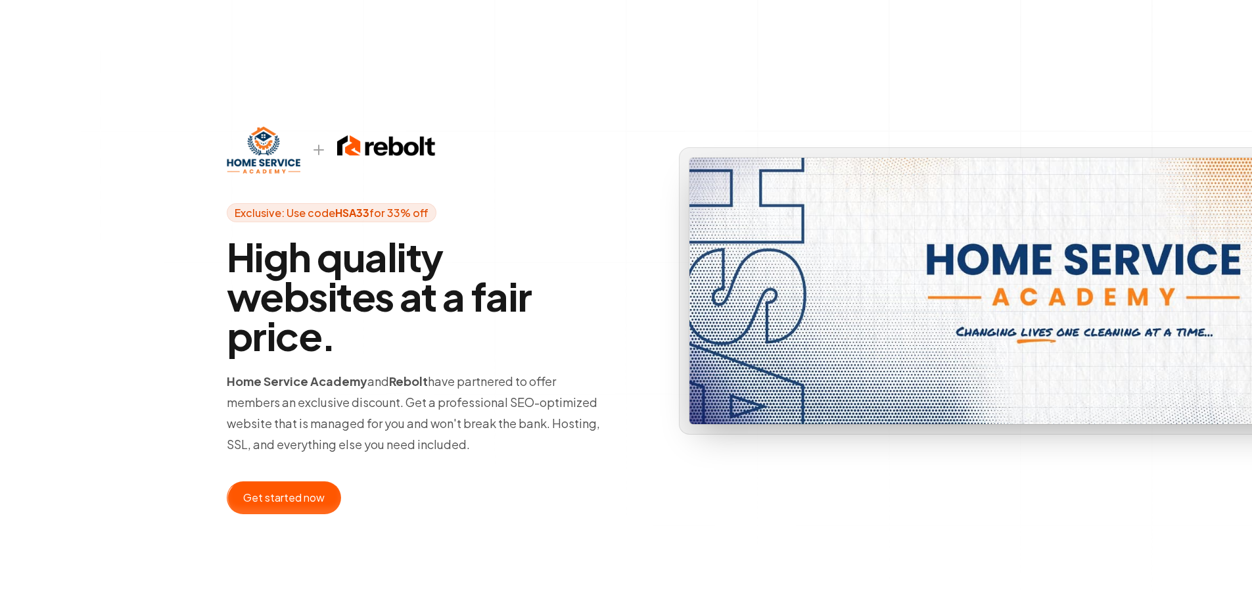 This screenshot has height=599, width=1252. Describe the element at coordinates (284, 498) in the screenshot. I see `a: Get started now` at that location.